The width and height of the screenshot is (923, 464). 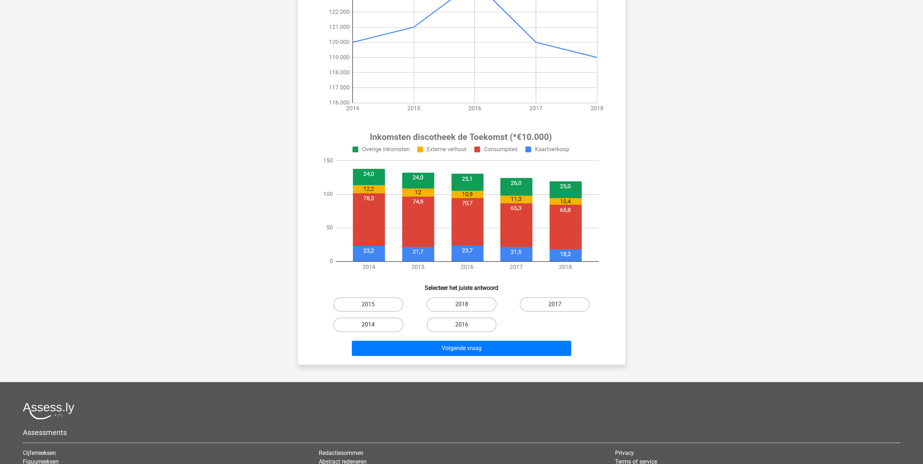 What do you see at coordinates (554, 304) in the screenshot?
I see `label: 2017` at bounding box center [554, 304].